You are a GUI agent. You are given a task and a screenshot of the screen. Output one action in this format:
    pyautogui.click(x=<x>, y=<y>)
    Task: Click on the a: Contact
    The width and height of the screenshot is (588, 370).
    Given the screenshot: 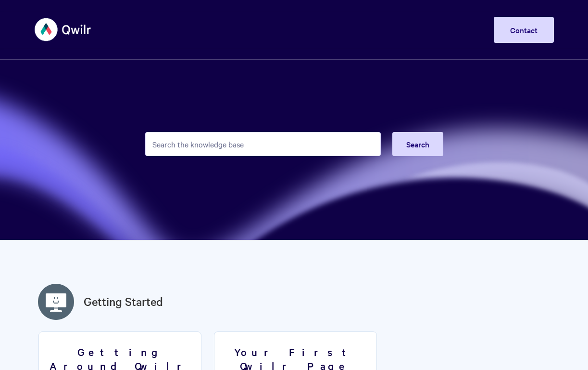 What is the action you would take?
    pyautogui.click(x=524, y=30)
    